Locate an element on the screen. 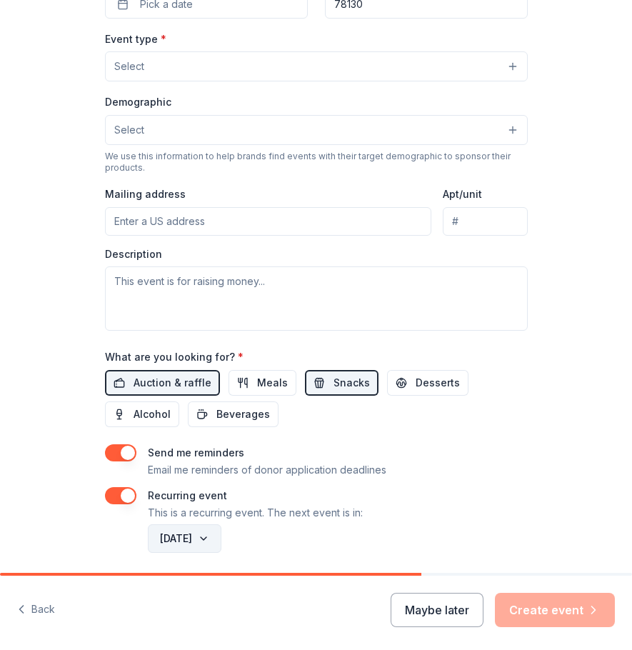  button: Desserts is located at coordinates (428, 383).